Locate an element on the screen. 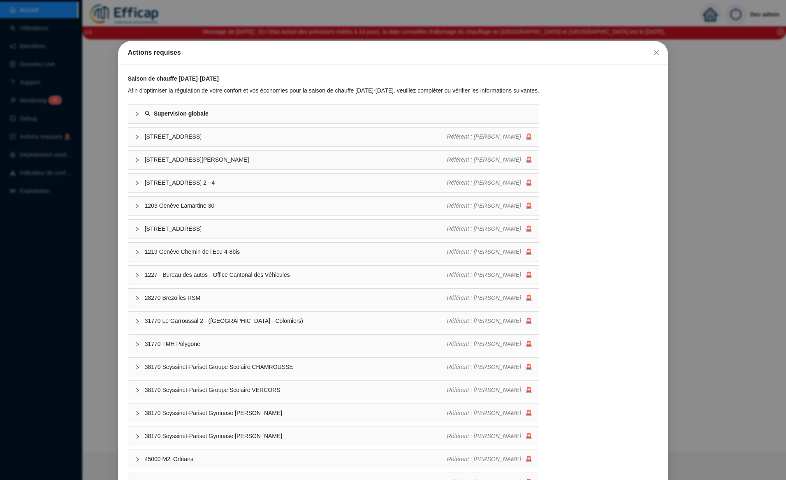 Image resolution: width=786 pixels, height=480 pixels. div: Actions requises is located at coordinates (393, 53).